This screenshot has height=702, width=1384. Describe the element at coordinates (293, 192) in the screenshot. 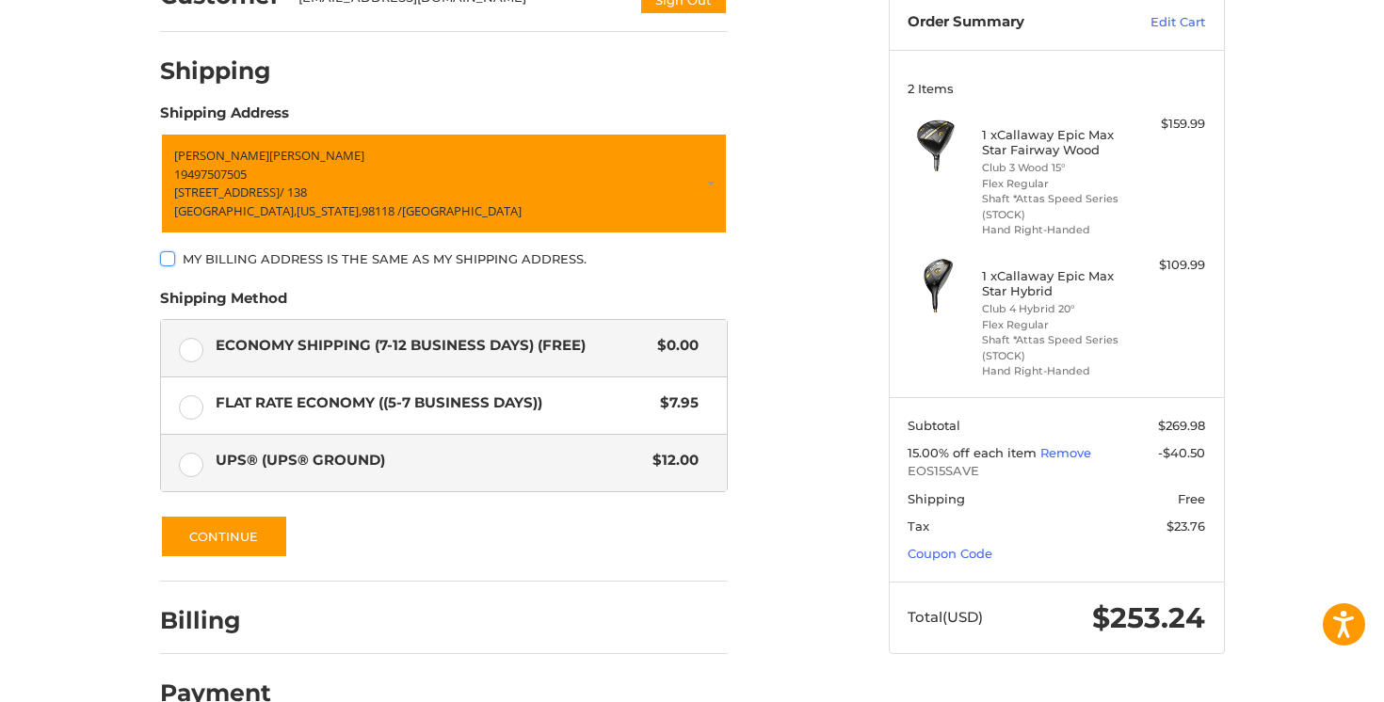

I see `span: / 138` at that location.